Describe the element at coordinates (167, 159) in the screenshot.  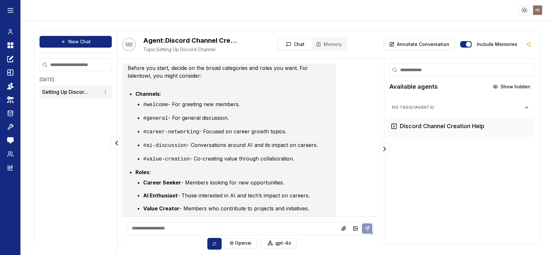
I see `code: #value-creation` at that location.